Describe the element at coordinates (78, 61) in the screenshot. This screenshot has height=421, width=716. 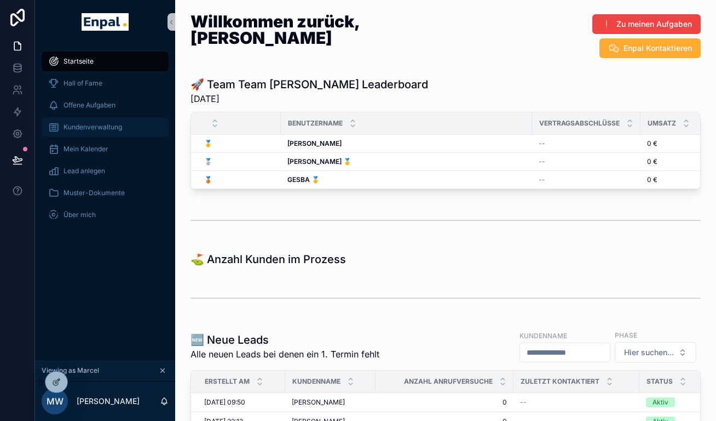
I see `span: Startseite` at that location.